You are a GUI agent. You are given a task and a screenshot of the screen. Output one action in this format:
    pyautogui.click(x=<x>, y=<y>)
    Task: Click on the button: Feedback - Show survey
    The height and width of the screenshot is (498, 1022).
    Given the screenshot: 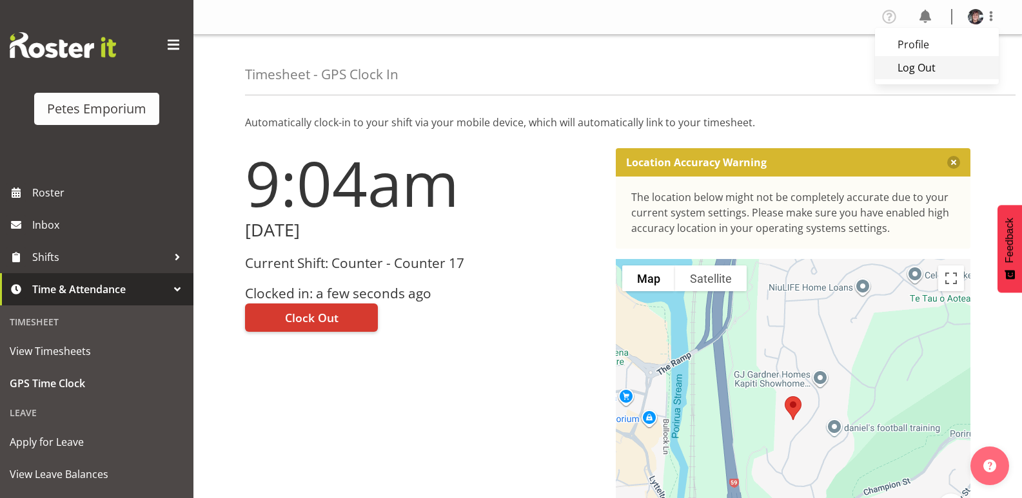 What is the action you would take?
    pyautogui.click(x=1010, y=249)
    